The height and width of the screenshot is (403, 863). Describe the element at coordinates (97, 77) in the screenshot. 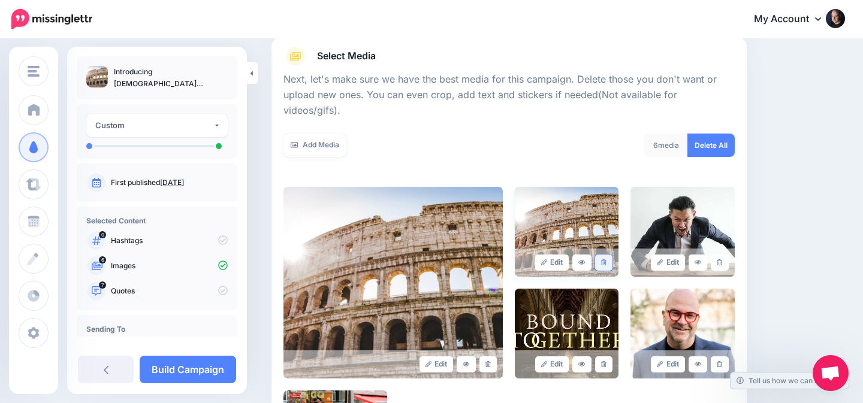

I see `img: 73d1cb90e03b7d24539a9a7b5444977a_thumb.jpg` at that location.